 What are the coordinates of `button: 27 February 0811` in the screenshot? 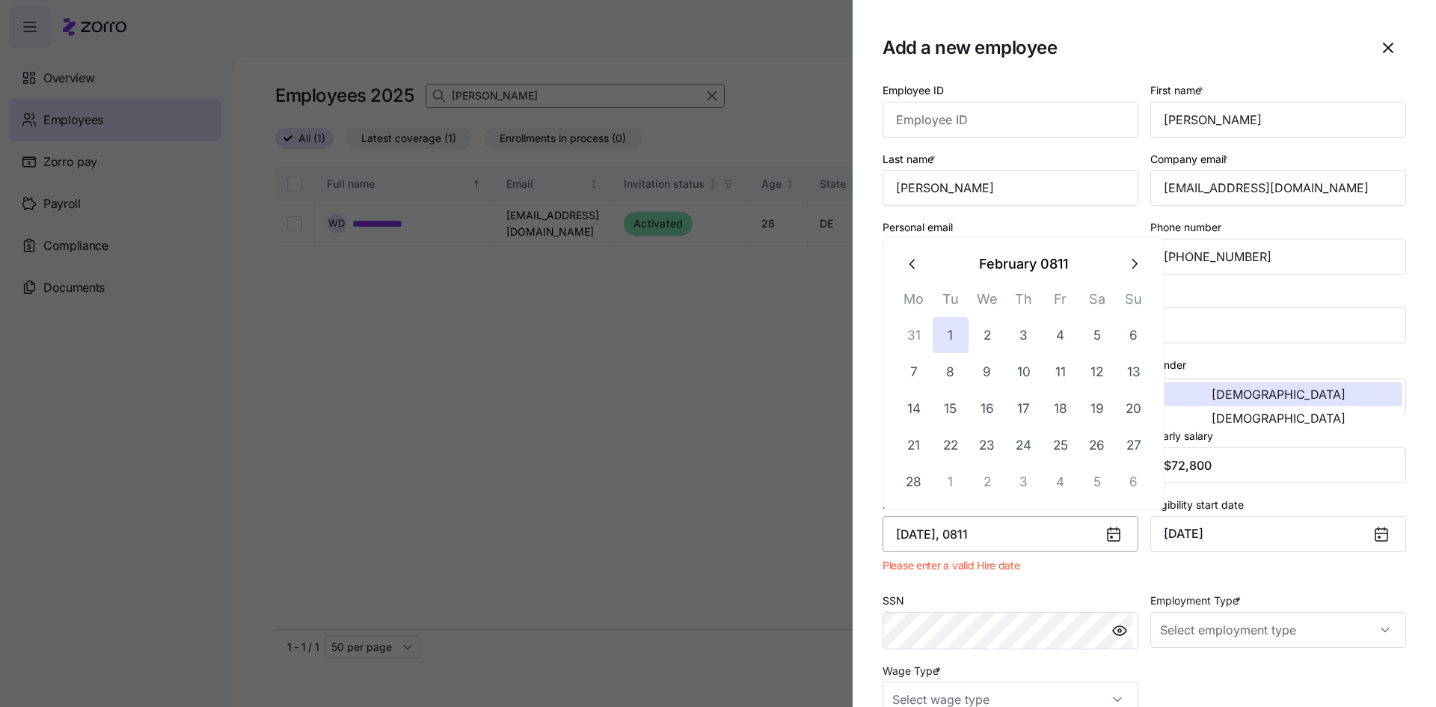 It's located at (1134, 445).